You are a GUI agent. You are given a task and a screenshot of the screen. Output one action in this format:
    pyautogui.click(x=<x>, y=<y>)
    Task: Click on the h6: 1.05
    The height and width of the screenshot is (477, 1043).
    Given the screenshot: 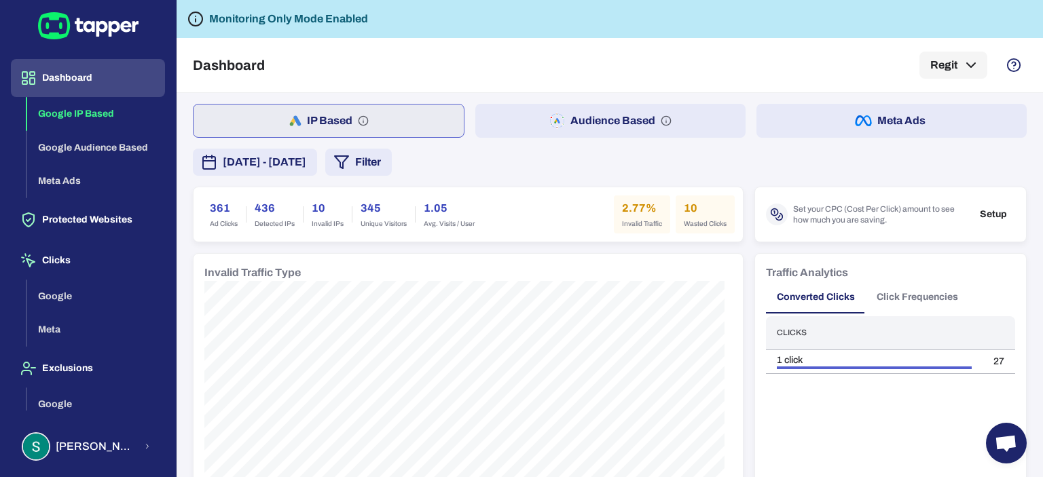 What is the action you would take?
    pyautogui.click(x=449, y=208)
    